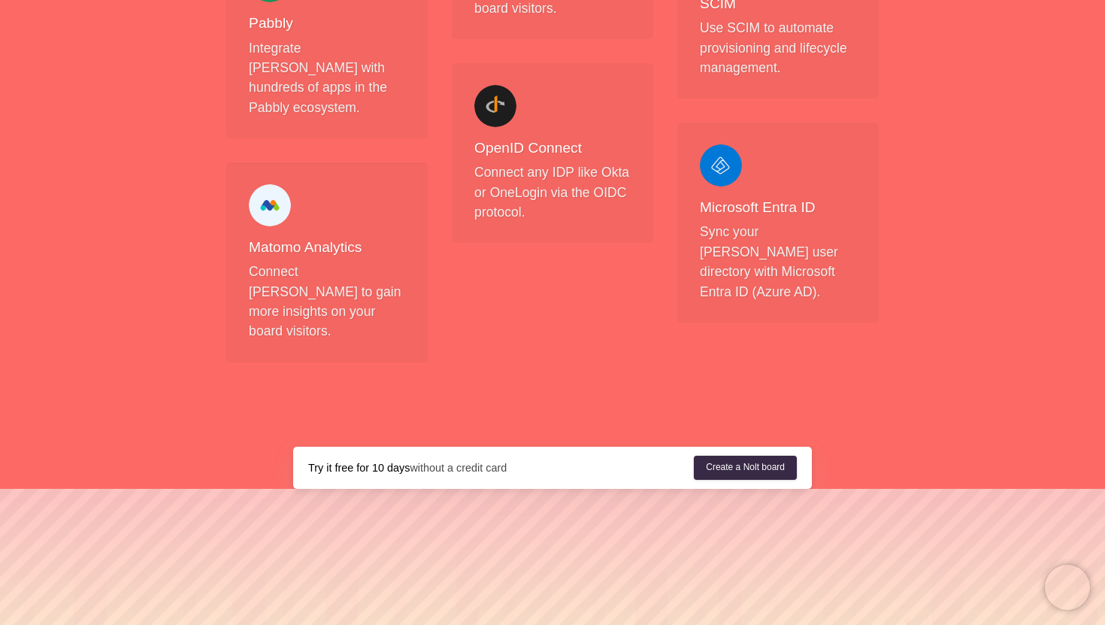  What do you see at coordinates (501, 467) in the screenshot?
I see `div: without a credit card` at bounding box center [501, 467].